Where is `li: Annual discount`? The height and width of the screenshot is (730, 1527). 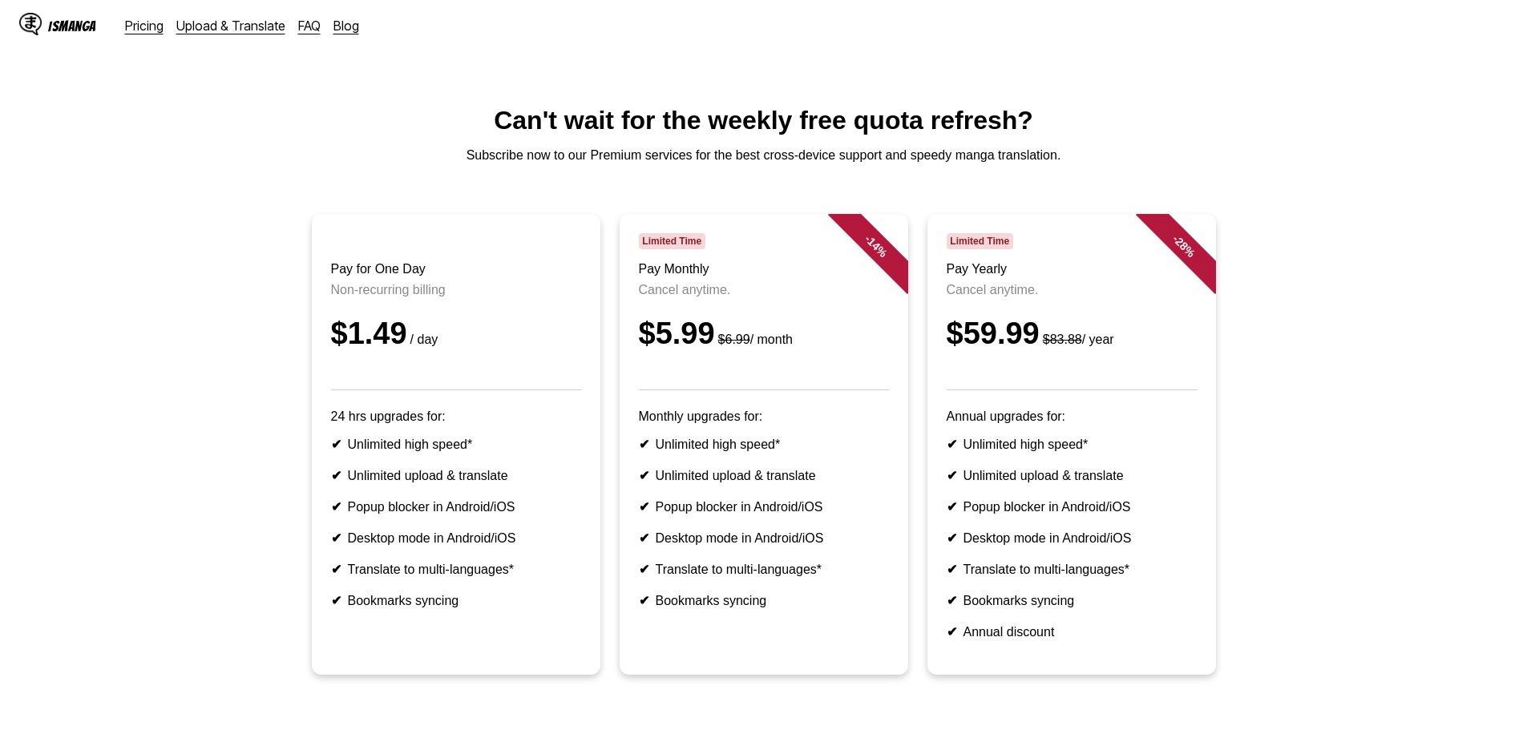
li: Annual discount is located at coordinates (1072, 632).